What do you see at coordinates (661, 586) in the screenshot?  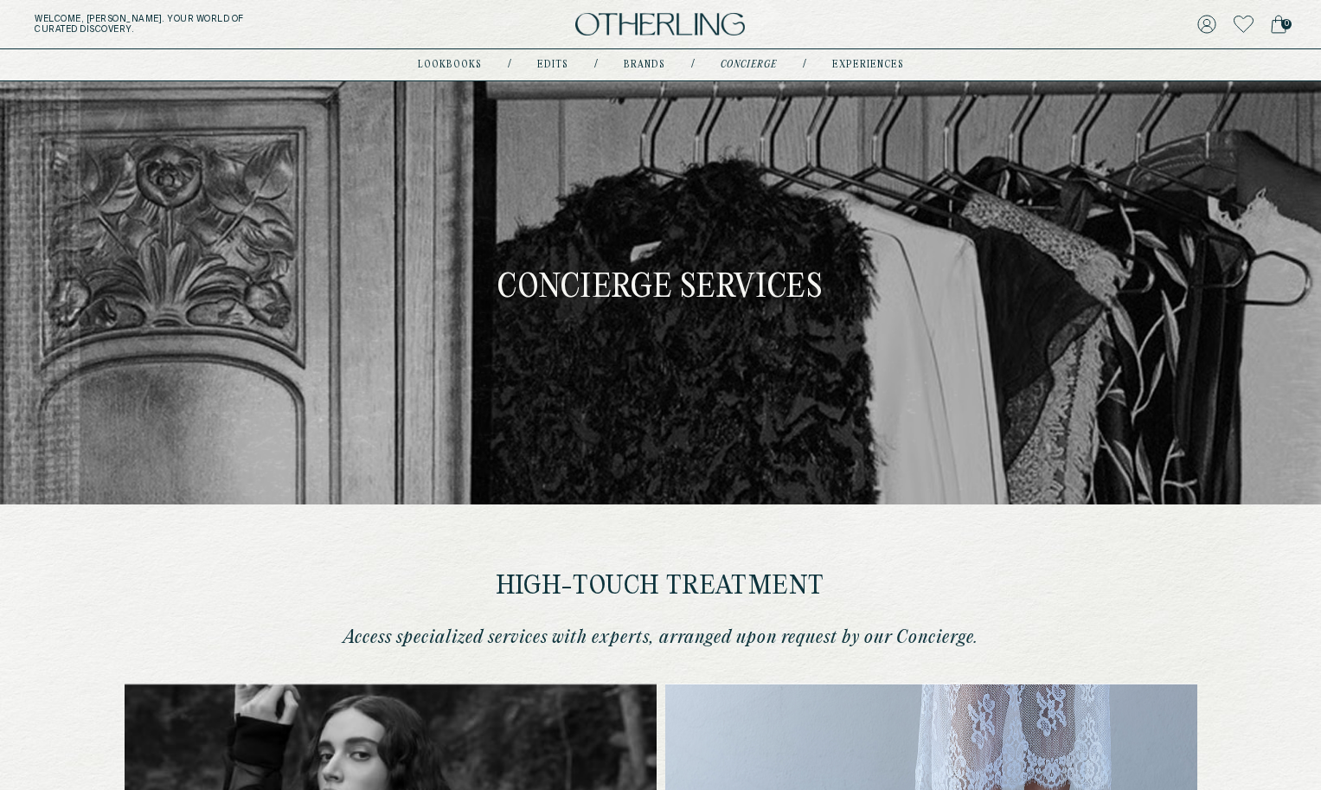 I see `h2: High-touch treatment` at bounding box center [661, 586].